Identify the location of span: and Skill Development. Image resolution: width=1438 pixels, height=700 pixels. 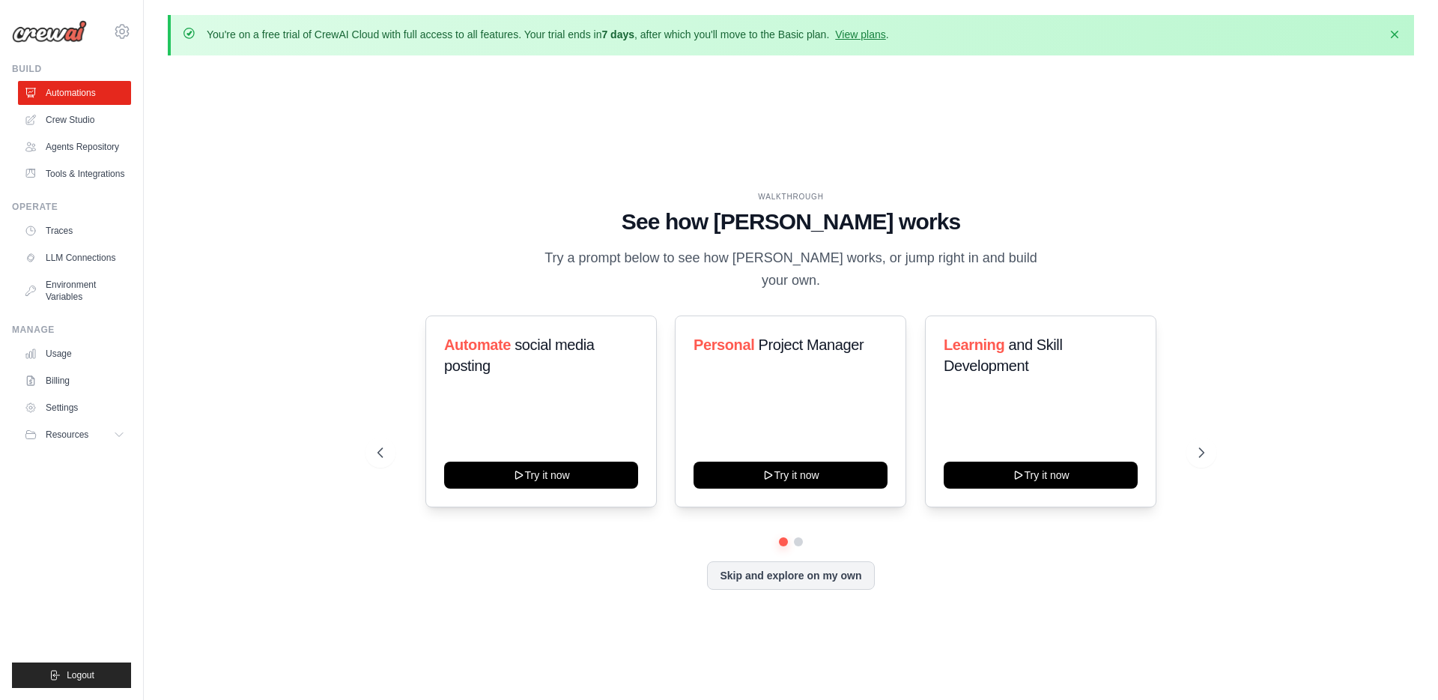
(1003, 355).